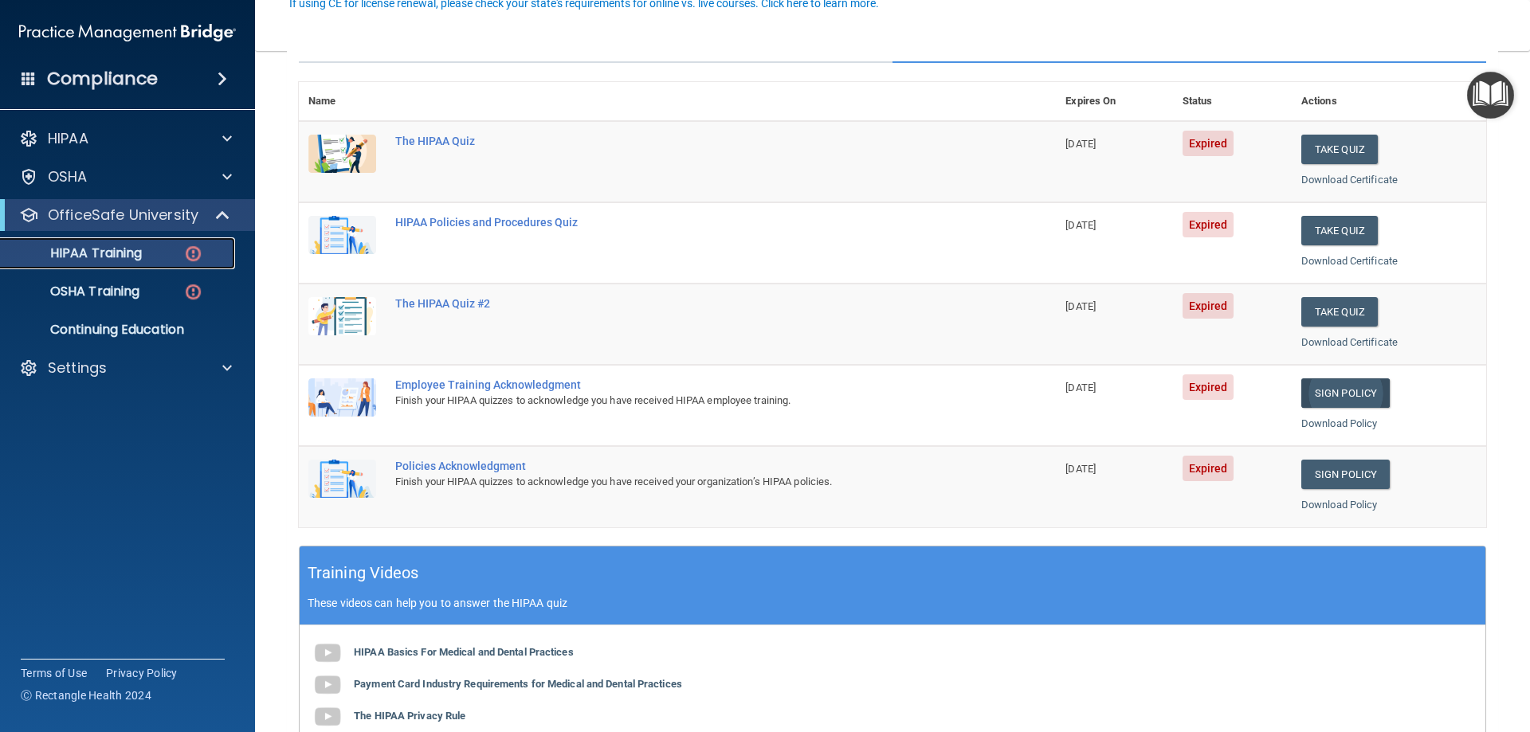 This screenshot has height=732, width=1530. I want to click on button: Open Resource Center, so click(1490, 95).